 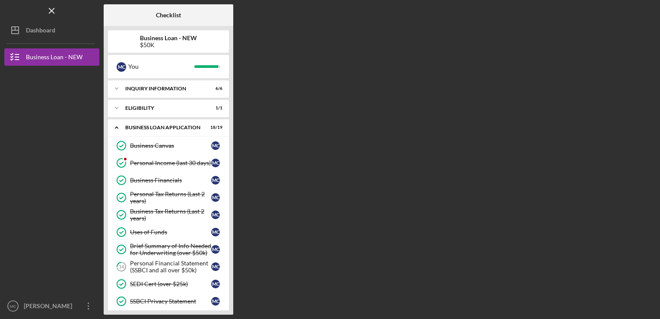 I want to click on text: MC, so click(x=13, y=306).